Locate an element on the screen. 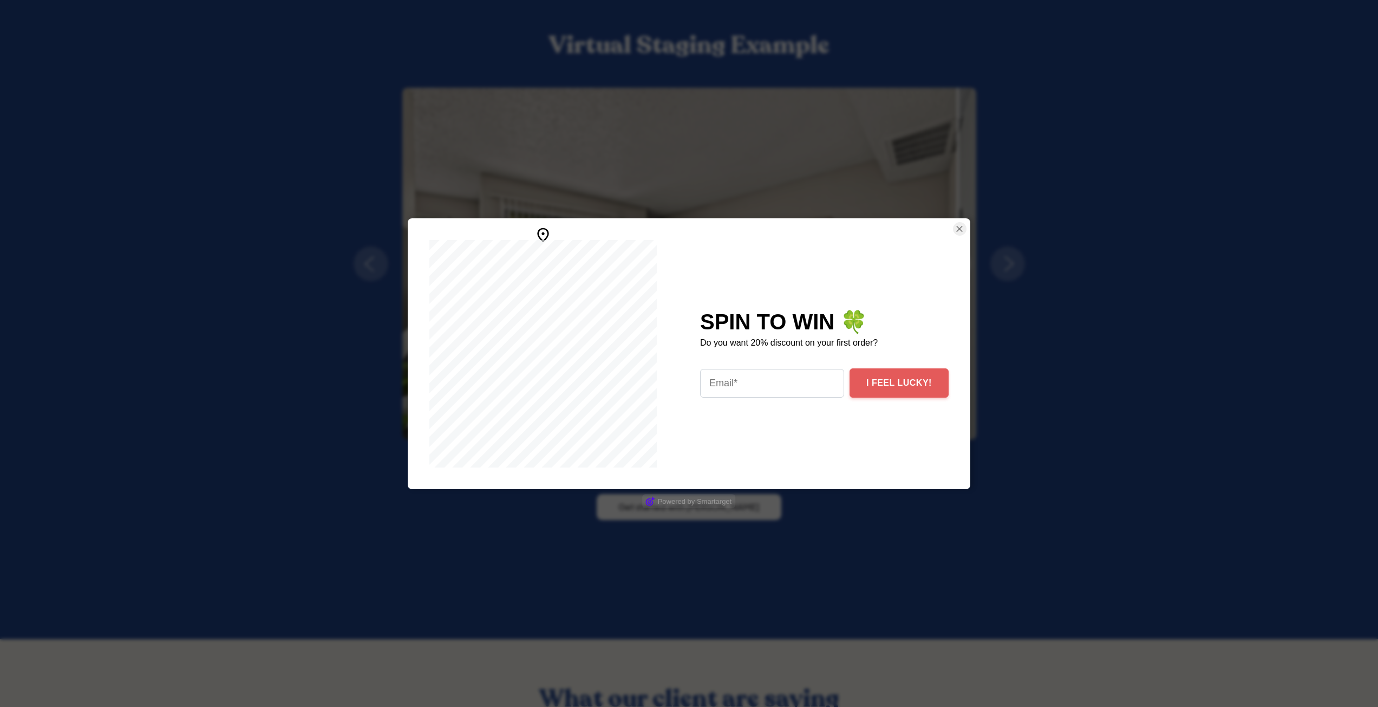 This screenshot has height=707, width=1378. p: Do you want 20% discount on your first order? is located at coordinates (824, 342).